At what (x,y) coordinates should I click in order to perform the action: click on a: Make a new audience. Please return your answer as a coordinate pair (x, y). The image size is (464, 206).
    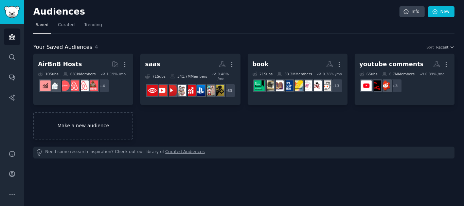
    Looking at the image, I should click on (83, 126).